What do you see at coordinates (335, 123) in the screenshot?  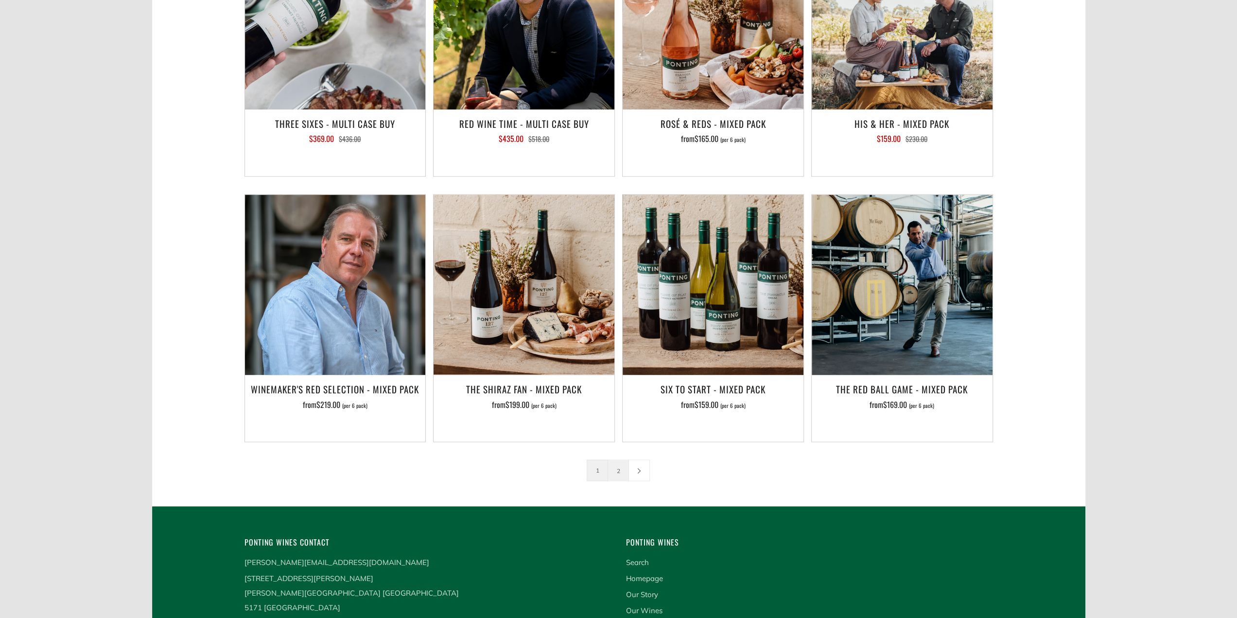 I see `h3: Three Sixes - Multi Case Buy` at bounding box center [335, 123].